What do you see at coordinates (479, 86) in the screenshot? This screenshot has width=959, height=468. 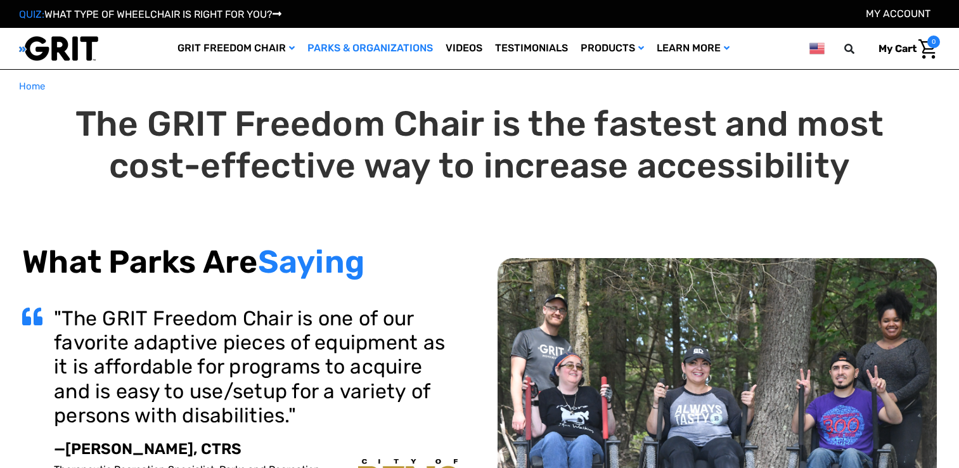 I see `nav: Breadcrumb` at bounding box center [479, 86].